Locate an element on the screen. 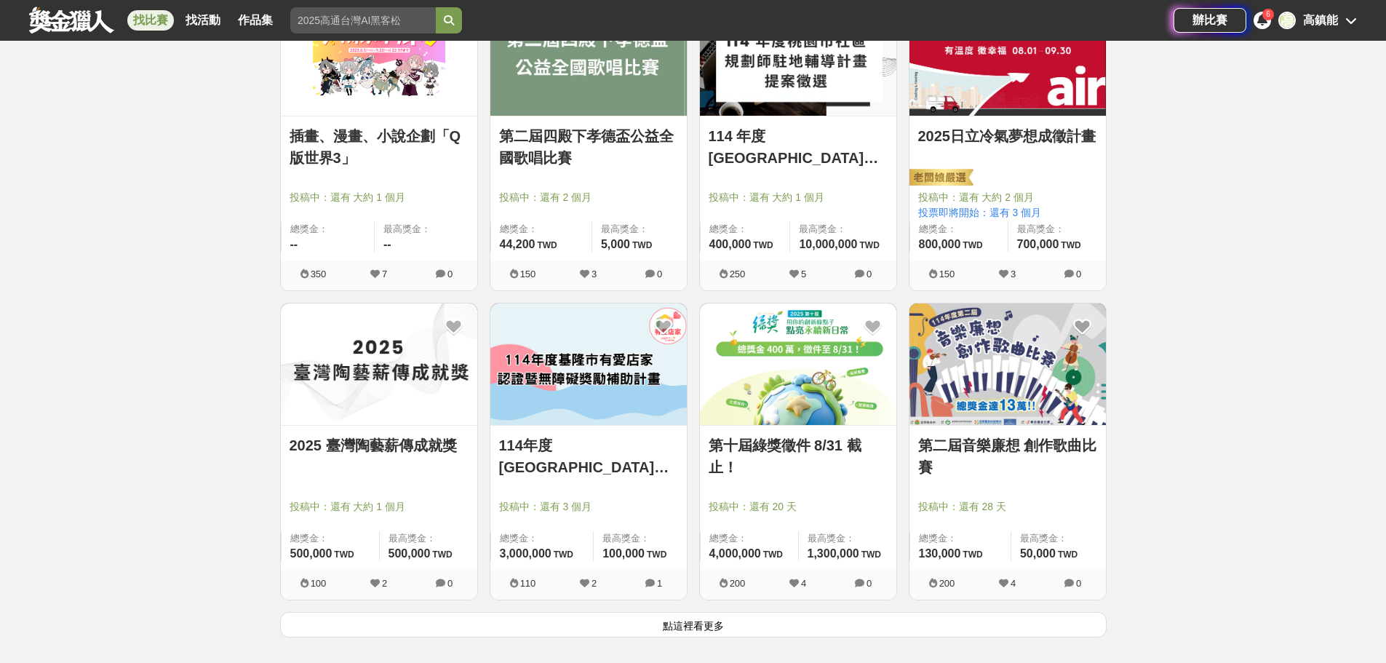 Image resolution: width=1386 pixels, height=663 pixels. span: 投稿中：還有 20 天 is located at coordinates (798, 506).